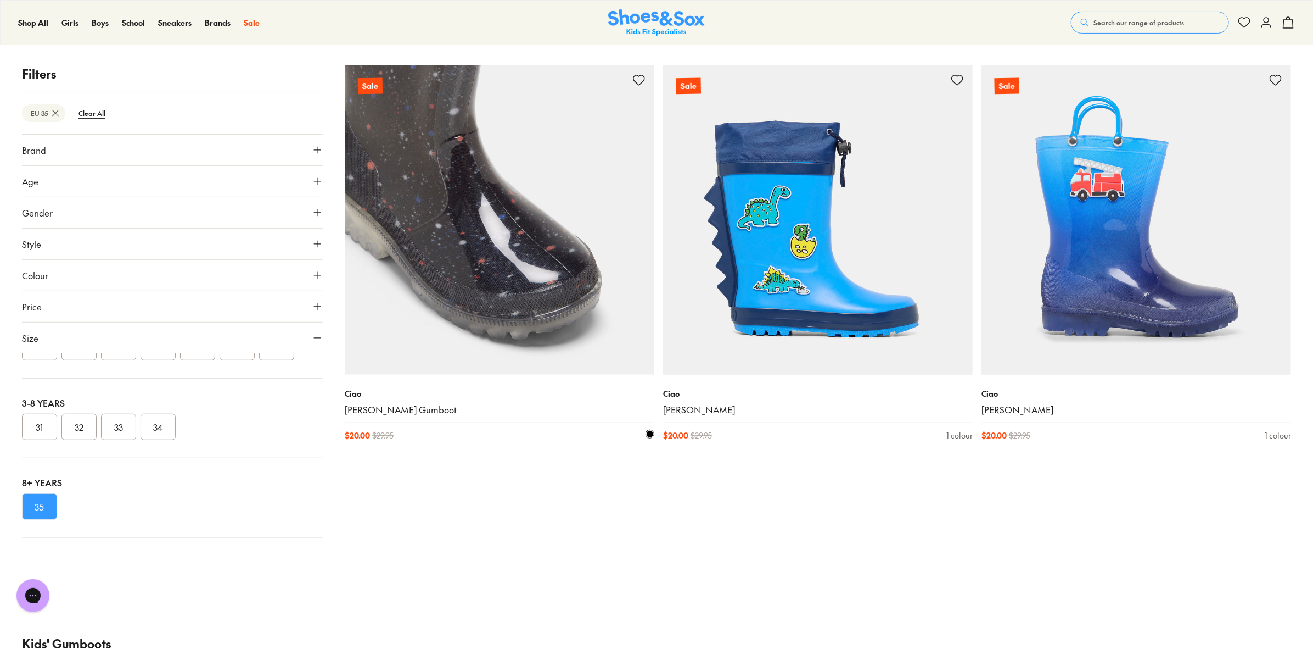 This screenshot has height=649, width=1313. I want to click on div: 3-8 Years, so click(172, 403).